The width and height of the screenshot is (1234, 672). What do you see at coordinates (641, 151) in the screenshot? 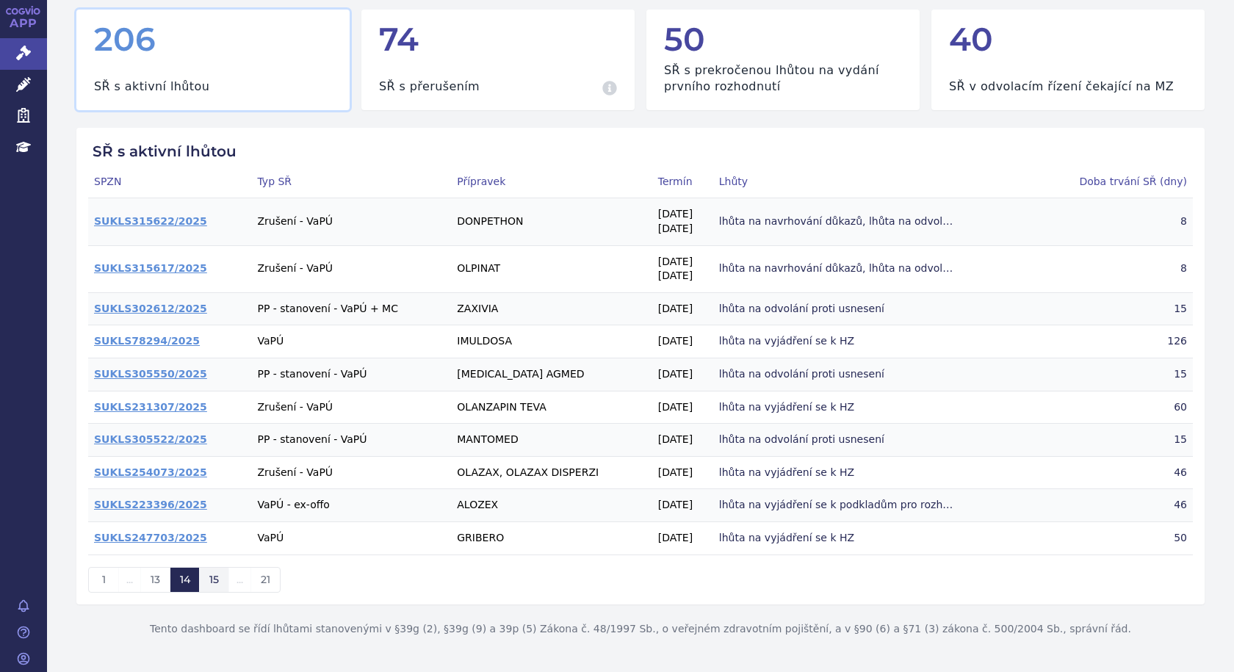
I see `h2: SŘ s aktivní lhůtou` at bounding box center [641, 151].